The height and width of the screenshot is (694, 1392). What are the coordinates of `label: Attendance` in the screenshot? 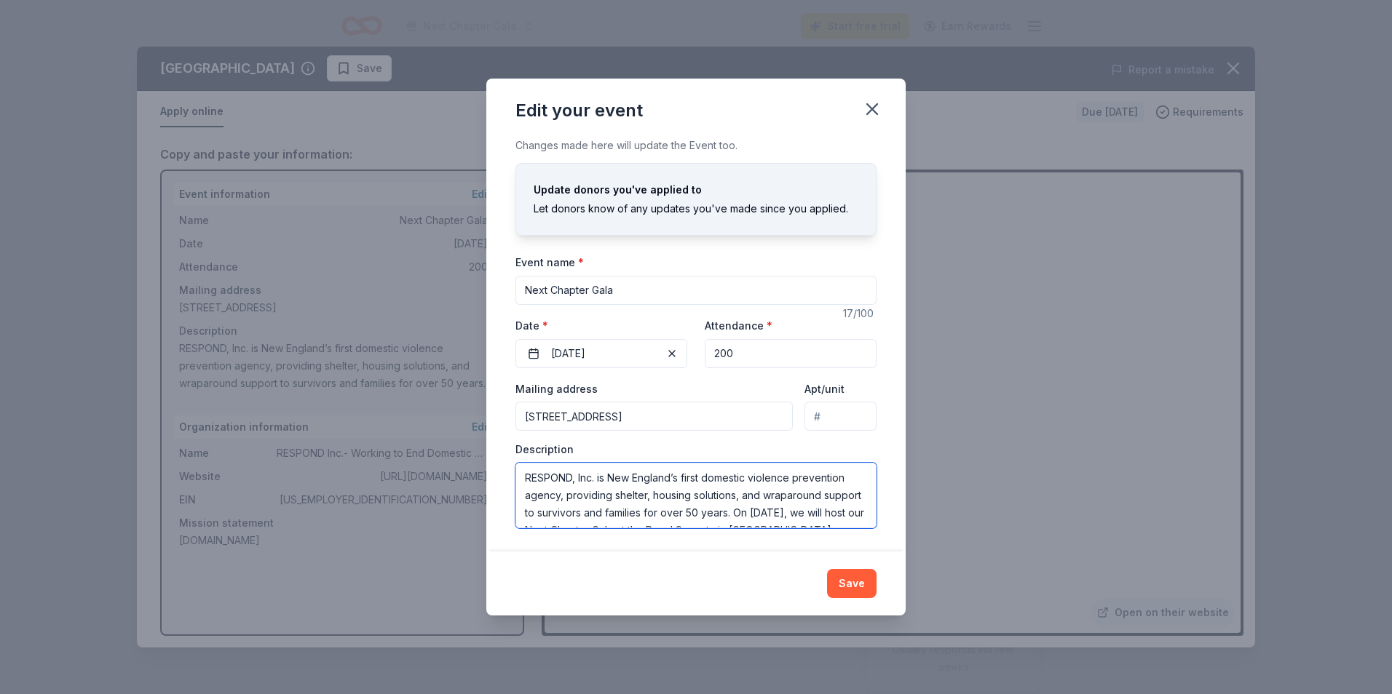 It's located at (738, 326).